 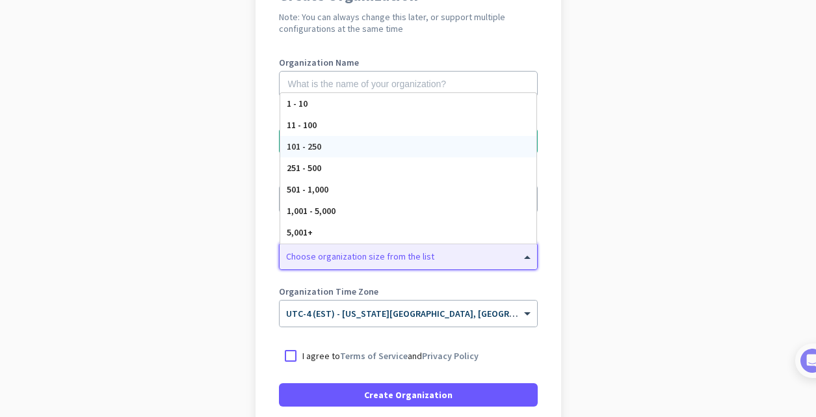 I want to click on span: 101 - 250, so click(x=304, y=146).